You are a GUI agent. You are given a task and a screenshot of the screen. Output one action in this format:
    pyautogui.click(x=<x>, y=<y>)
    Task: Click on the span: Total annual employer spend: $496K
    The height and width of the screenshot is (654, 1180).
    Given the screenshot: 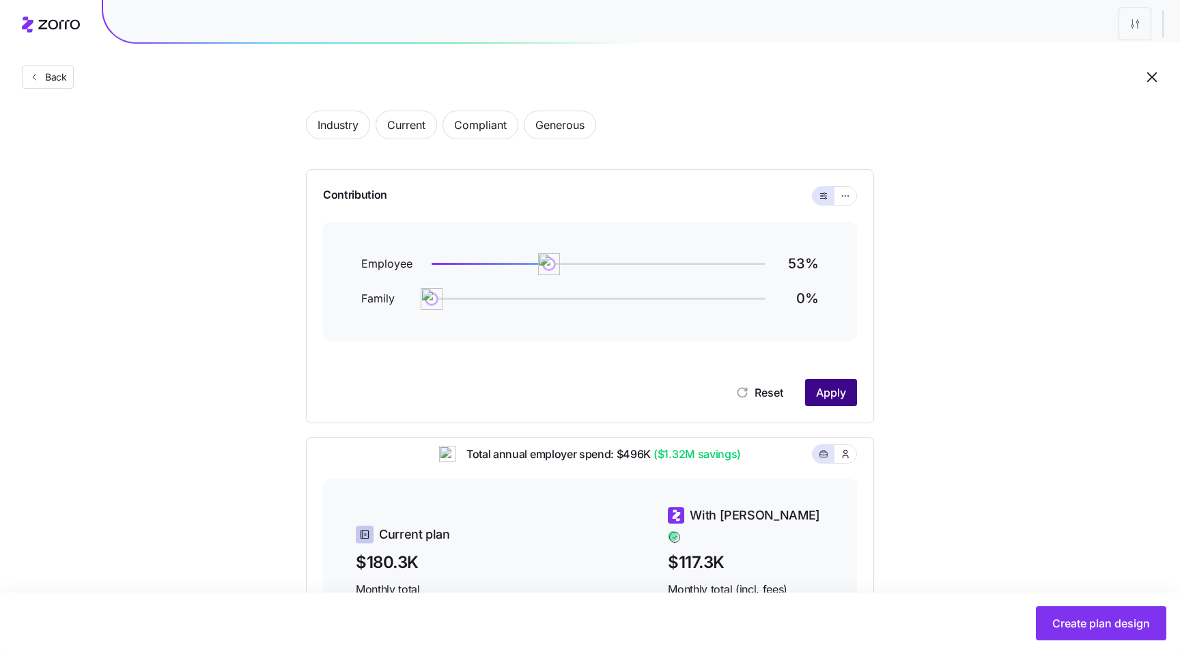 What is the action you would take?
    pyautogui.click(x=598, y=454)
    